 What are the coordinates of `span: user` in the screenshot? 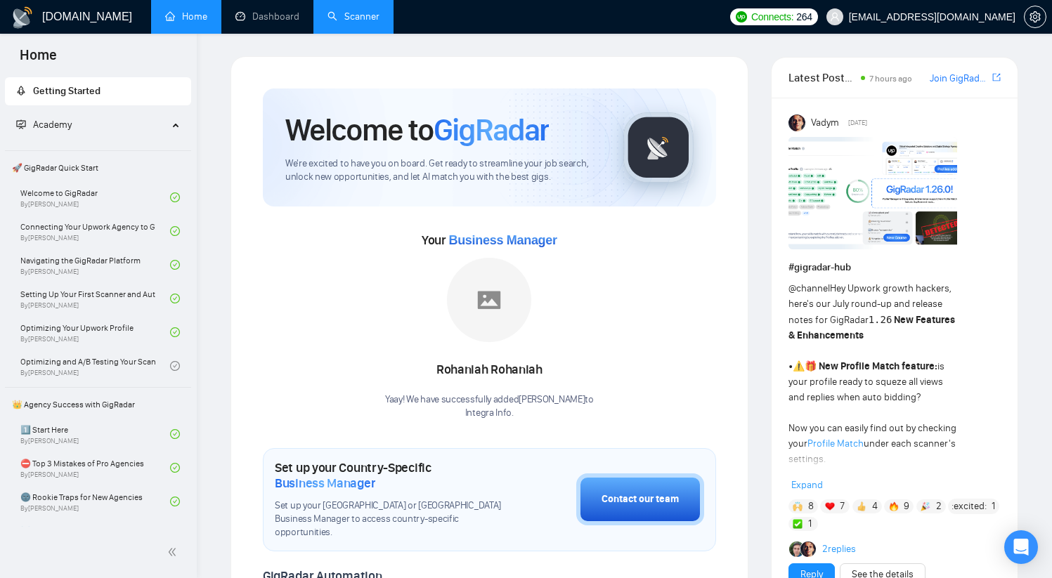 It's located at (835, 17).